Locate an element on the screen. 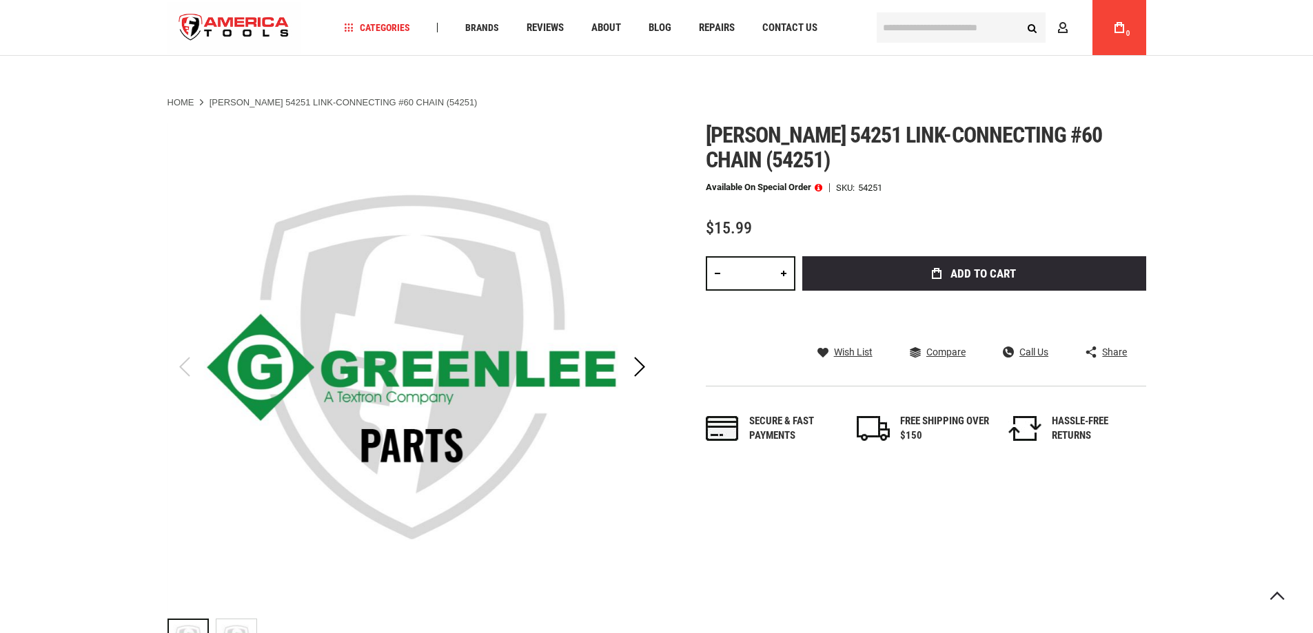  a: Categories is located at coordinates (377, 28).